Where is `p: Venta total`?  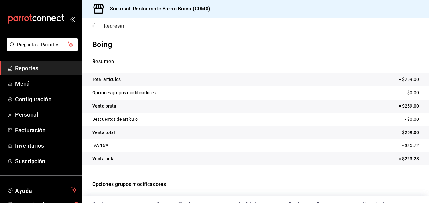 p: Venta total is located at coordinates (104, 132).